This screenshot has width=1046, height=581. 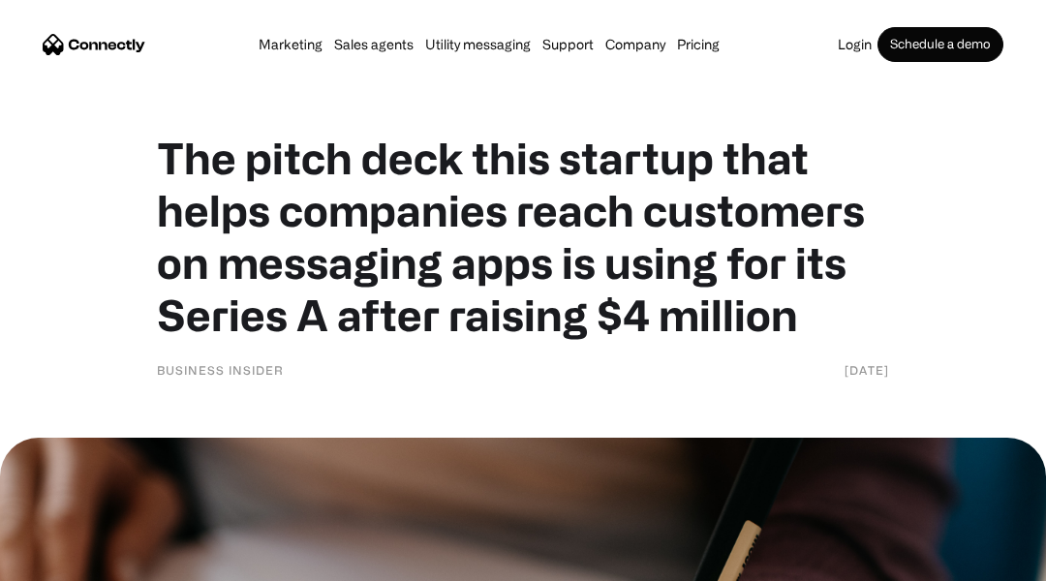 I want to click on a: Support, so click(x=568, y=45).